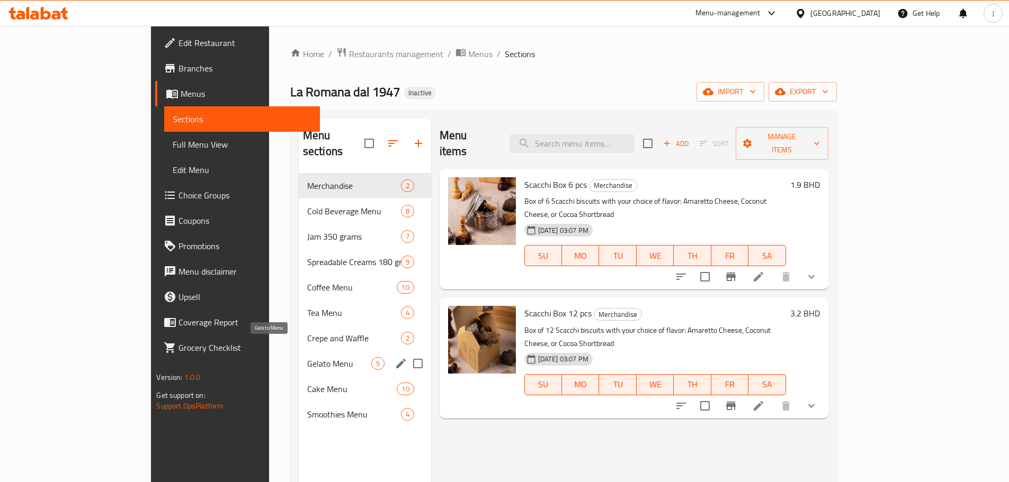 Image resolution: width=1009 pixels, height=482 pixels. Describe the element at coordinates (676, 144) in the screenshot. I see `span: Add` at that location.